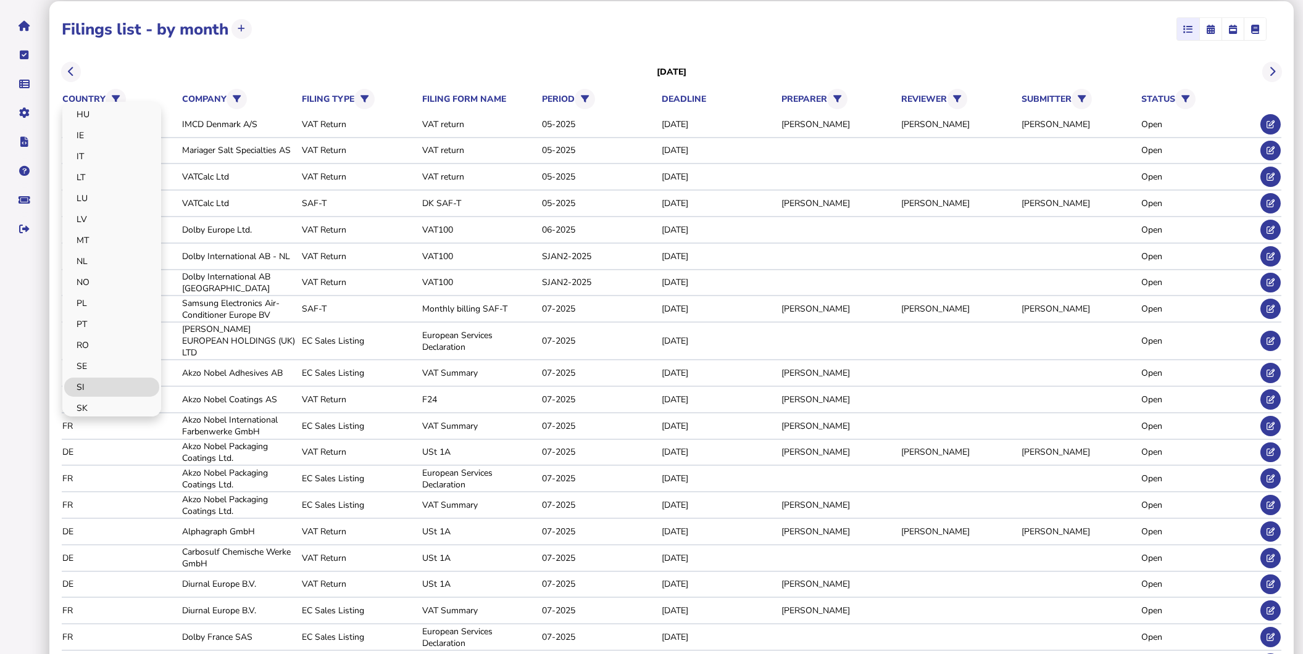 This screenshot has width=1303, height=654. Describe the element at coordinates (120, 99) in the screenshot. I see `th: country` at that location.